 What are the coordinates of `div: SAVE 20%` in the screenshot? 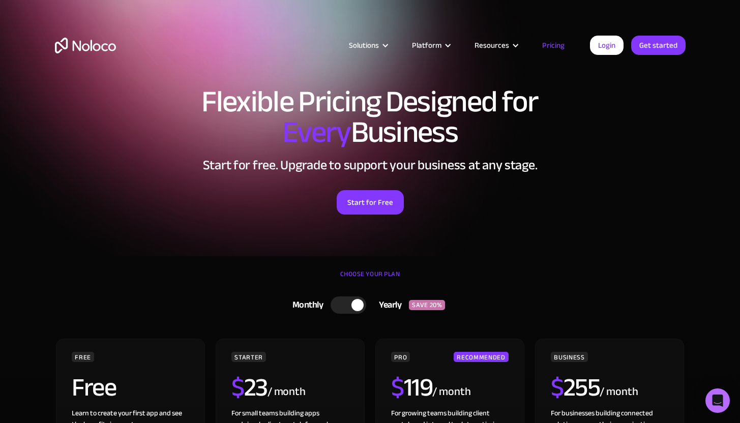 It's located at (427, 305).